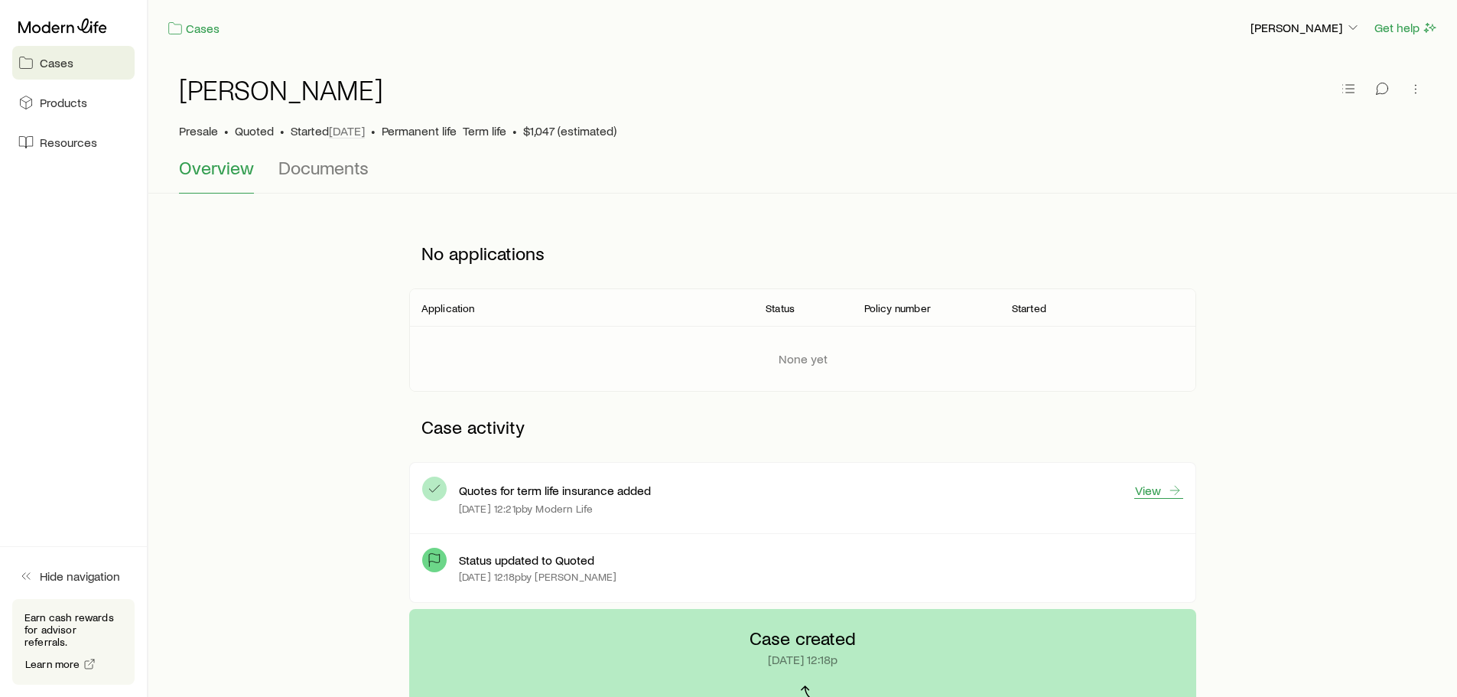  Describe the element at coordinates (73, 629) in the screenshot. I see `p: Earn cash rewards for advisor referrals.` at that location.